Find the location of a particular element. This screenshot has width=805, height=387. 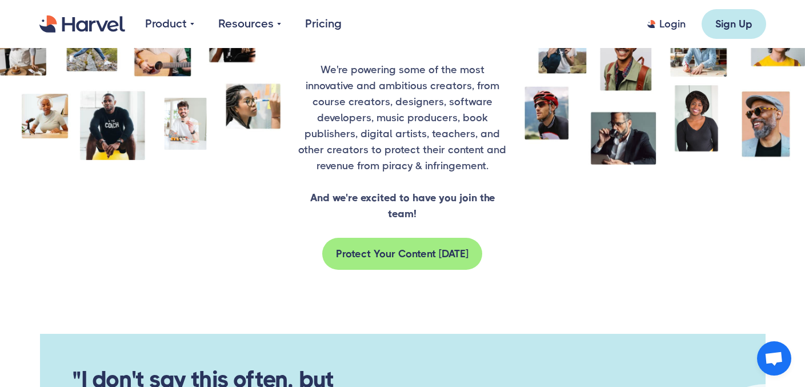

div: Sign Up is located at coordinates (734, 24).